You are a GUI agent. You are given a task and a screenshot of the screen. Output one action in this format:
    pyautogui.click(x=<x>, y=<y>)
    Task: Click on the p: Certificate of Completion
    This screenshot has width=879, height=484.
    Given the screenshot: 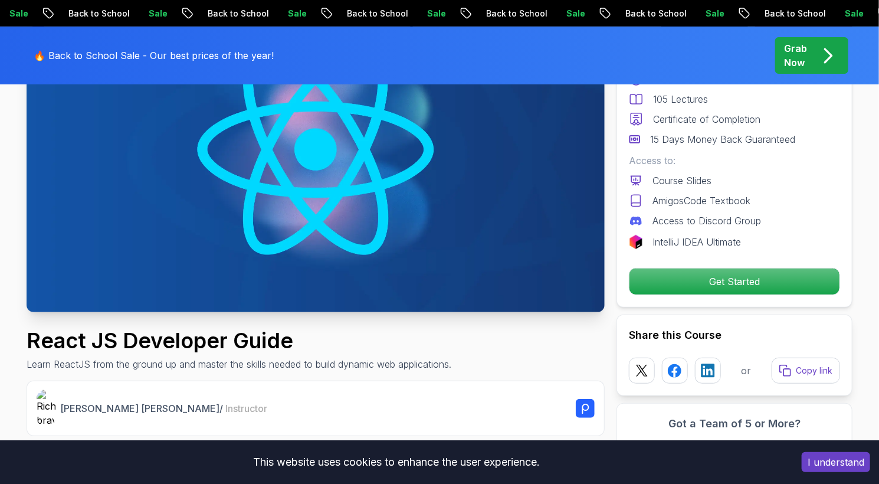 What is the action you would take?
    pyautogui.click(x=707, y=119)
    